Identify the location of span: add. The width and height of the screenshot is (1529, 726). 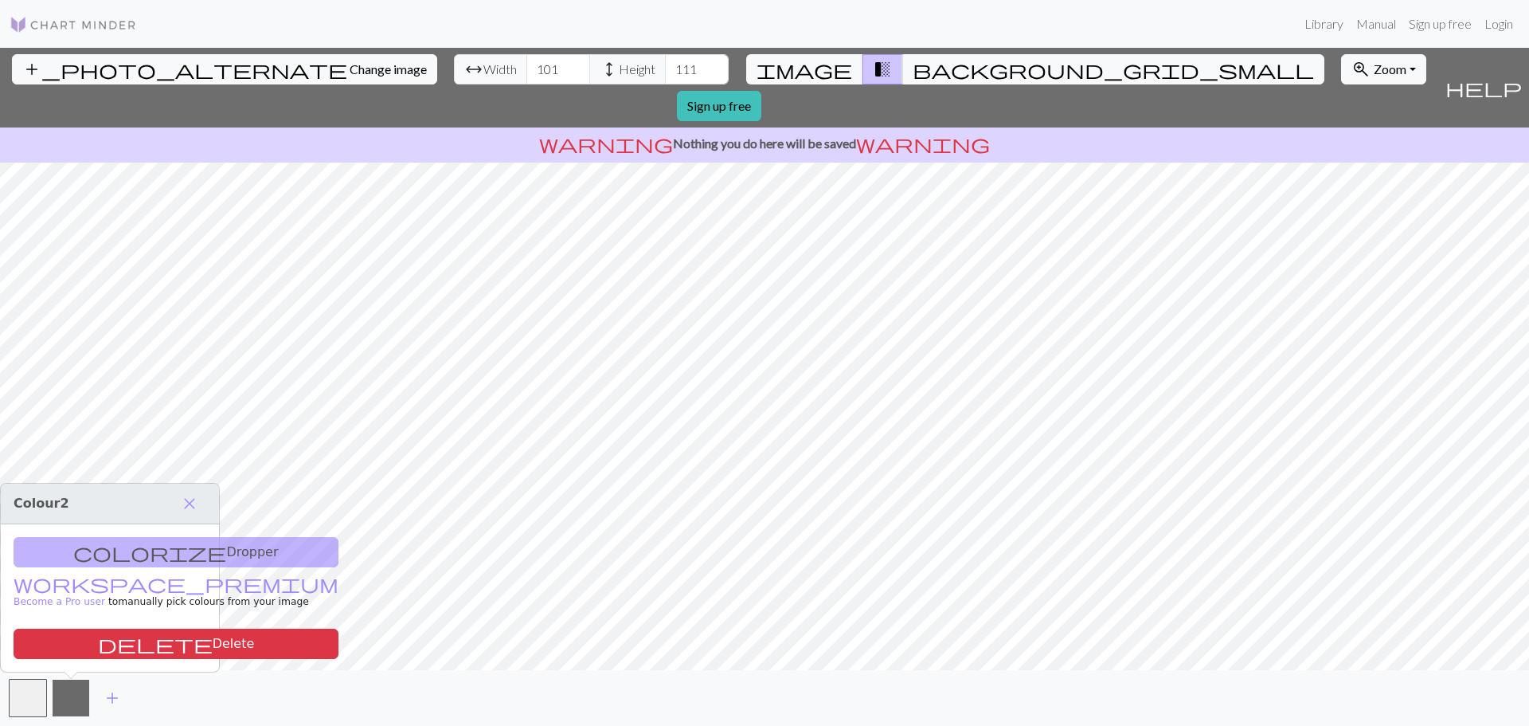
(112, 698).